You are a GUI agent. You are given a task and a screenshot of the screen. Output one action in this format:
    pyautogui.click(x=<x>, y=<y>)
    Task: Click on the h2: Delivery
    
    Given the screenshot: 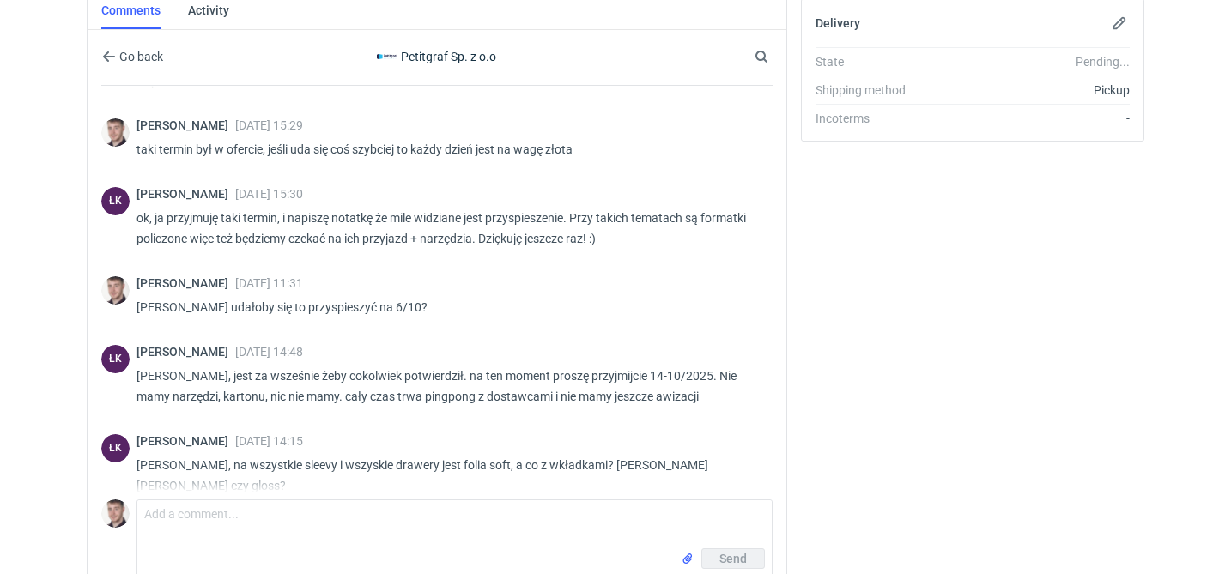 What is the action you would take?
    pyautogui.click(x=838, y=23)
    